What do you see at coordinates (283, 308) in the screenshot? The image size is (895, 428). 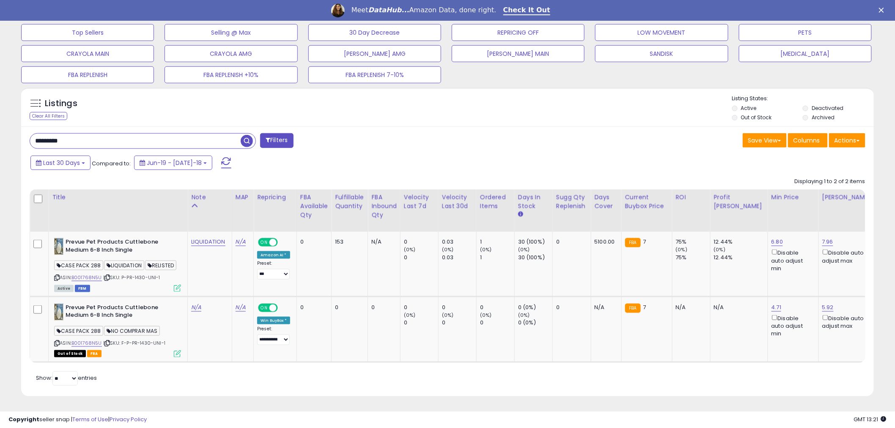 I see `span: OFF` at bounding box center [283, 308].